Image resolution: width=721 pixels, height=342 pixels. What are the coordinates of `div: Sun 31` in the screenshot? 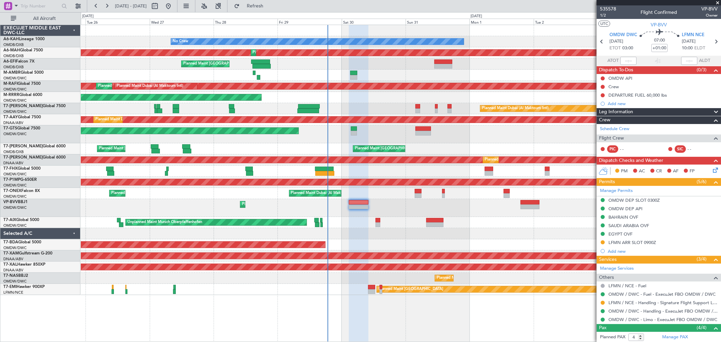 It's located at (437, 22).